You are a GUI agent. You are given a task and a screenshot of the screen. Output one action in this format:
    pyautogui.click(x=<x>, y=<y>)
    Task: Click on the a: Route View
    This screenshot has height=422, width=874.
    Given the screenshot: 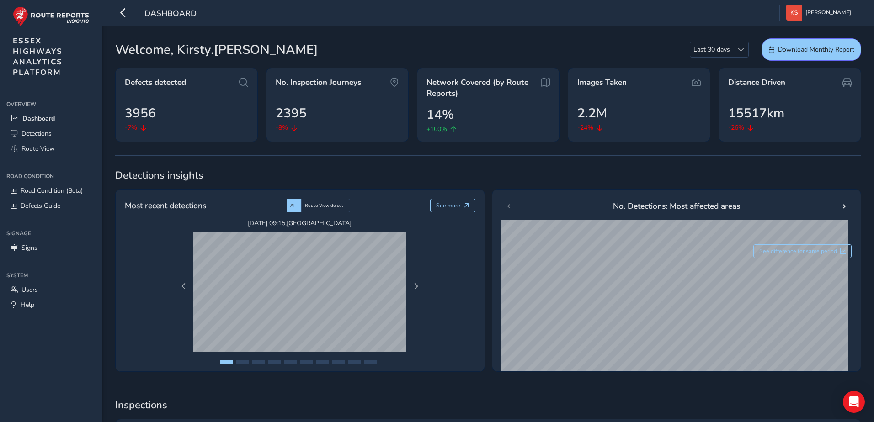 What is the action you would take?
    pyautogui.click(x=51, y=149)
    